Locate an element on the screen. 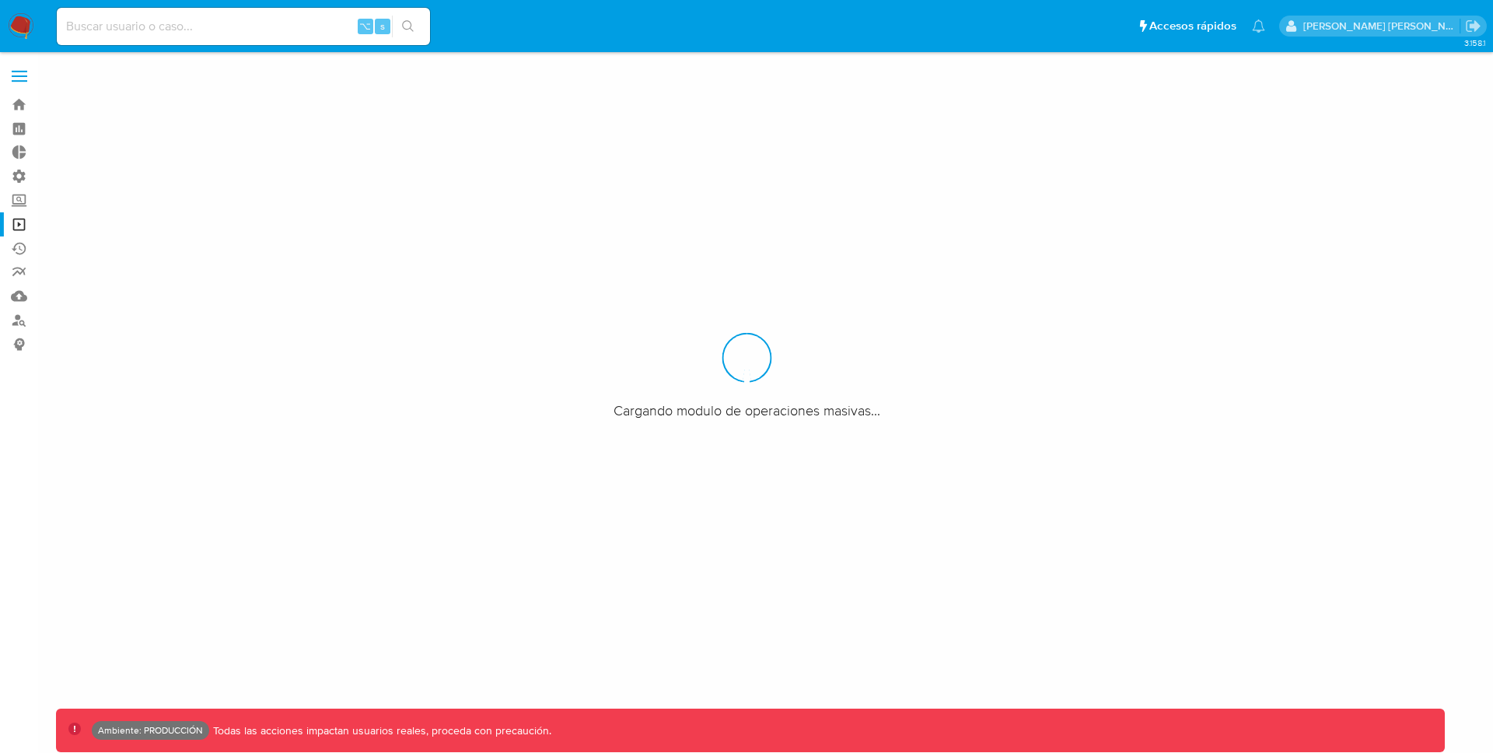  button: search-icon is located at coordinates (407, 26).